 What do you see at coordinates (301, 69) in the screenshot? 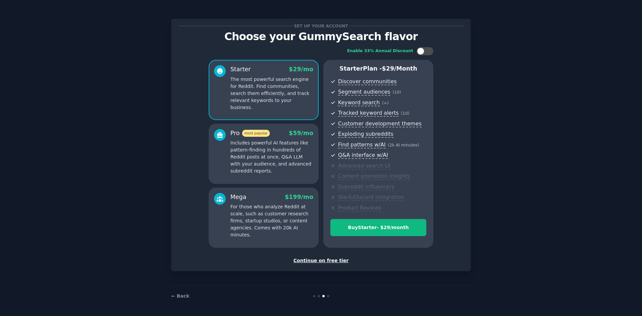
I see `span: $ 29 /mo` at bounding box center [301, 69].